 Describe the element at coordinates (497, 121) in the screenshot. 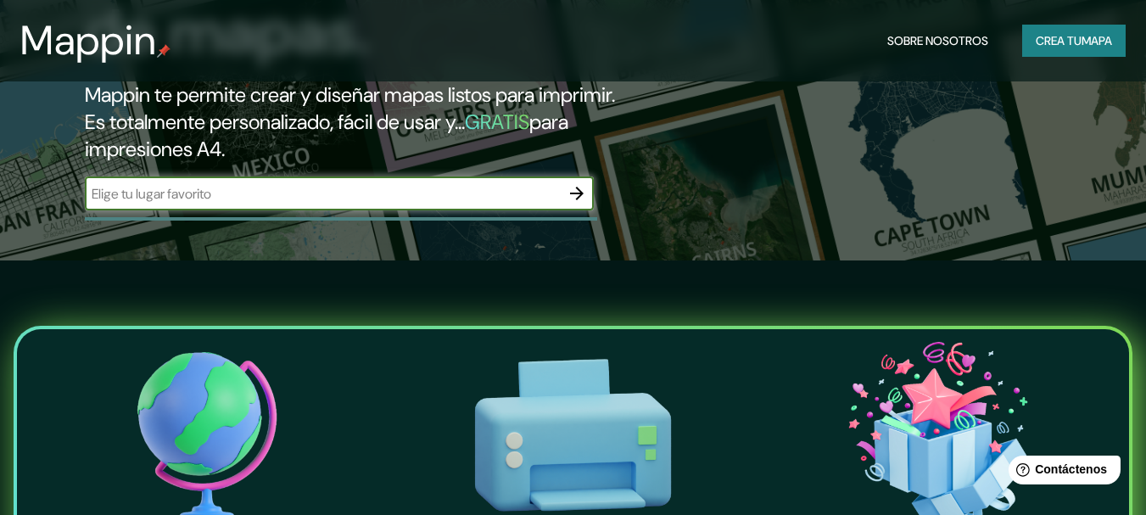

I see `font: GRATIS` at that location.